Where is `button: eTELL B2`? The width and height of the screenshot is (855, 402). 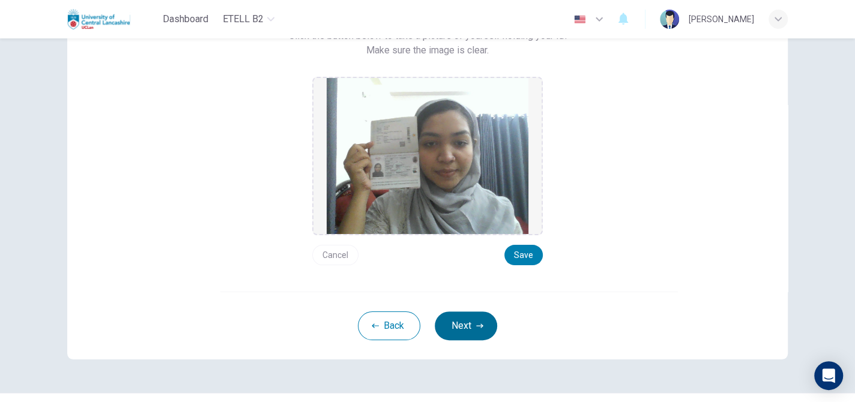
button: eTELL B2 is located at coordinates (249, 19).